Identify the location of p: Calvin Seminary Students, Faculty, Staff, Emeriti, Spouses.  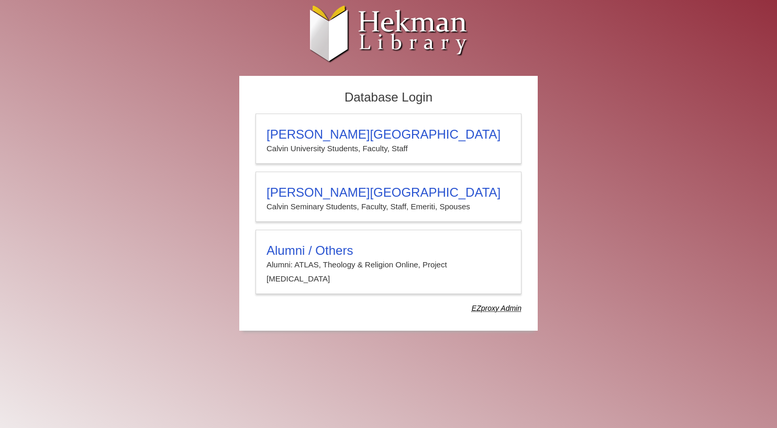
(389, 207).